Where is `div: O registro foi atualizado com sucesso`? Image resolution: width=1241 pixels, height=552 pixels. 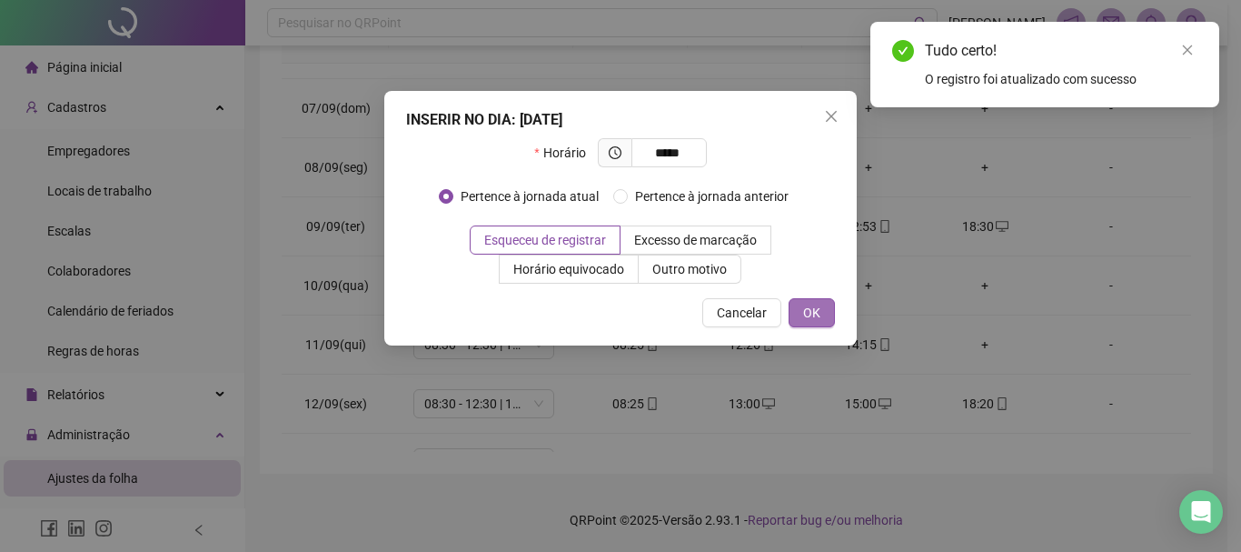 div: O registro foi atualizado com sucesso is located at coordinates (1061, 79).